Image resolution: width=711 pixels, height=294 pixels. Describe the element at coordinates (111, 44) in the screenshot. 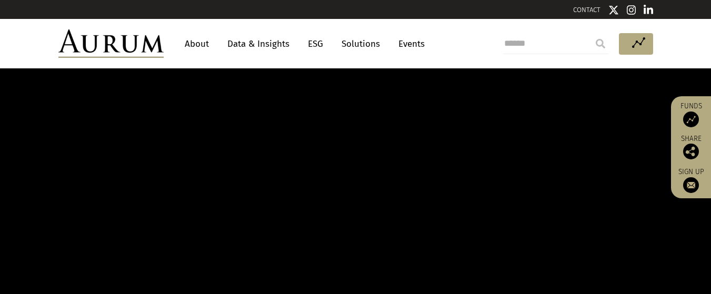

I see `img: Aurum` at that location.